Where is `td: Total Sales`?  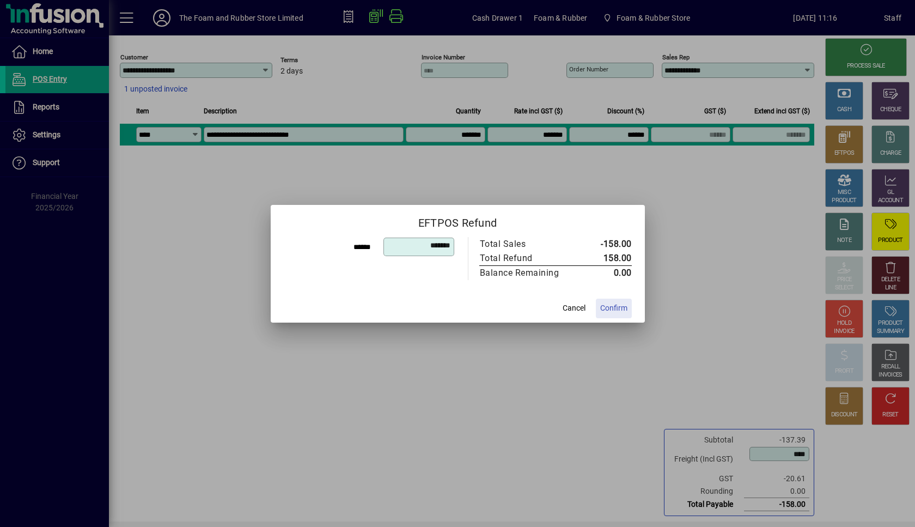 td: Total Sales is located at coordinates (530, 244).